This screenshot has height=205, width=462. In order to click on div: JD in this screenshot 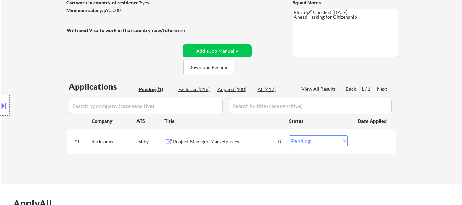, I will do `click(279, 141)`.